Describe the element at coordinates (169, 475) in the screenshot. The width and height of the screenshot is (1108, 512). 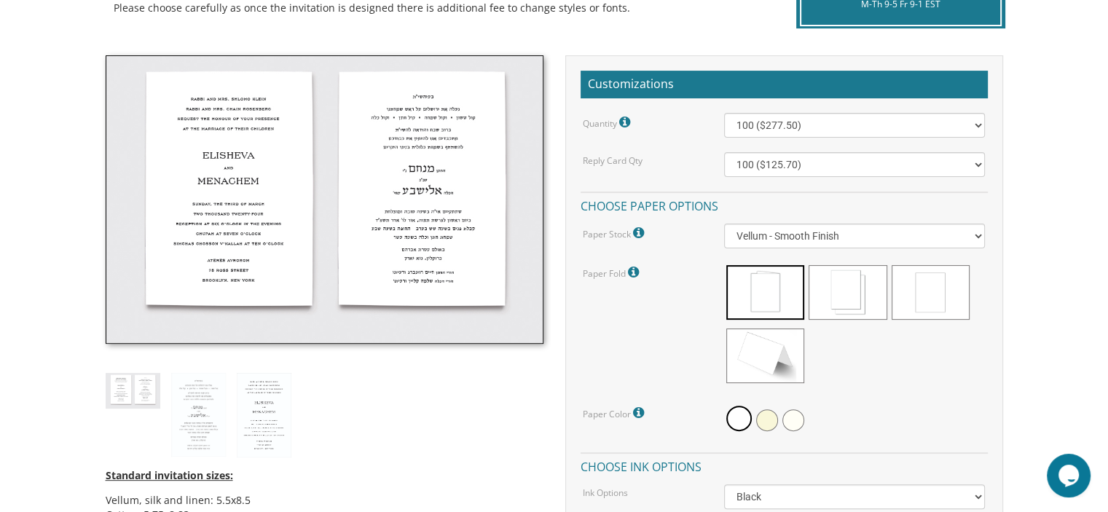
I see `span: Standard invitation sizes:` at that location.